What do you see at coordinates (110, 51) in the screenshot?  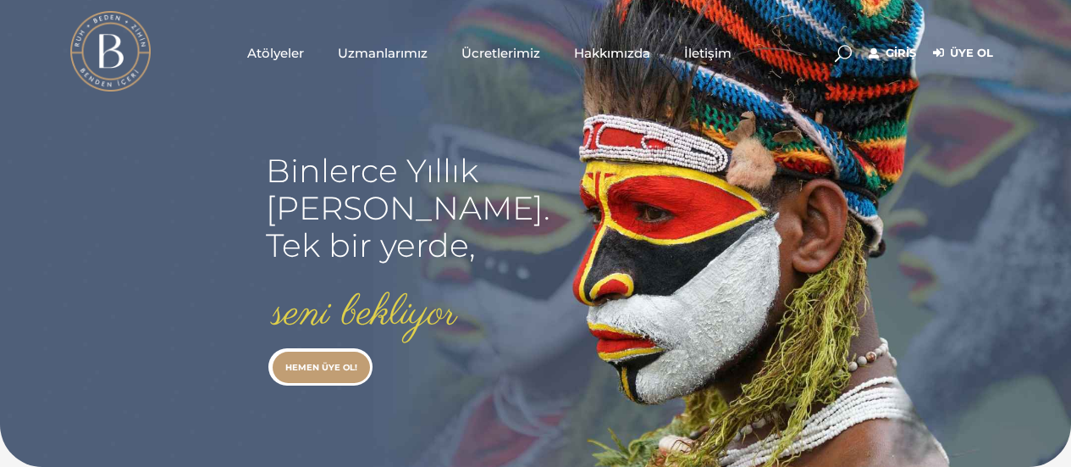 I see `img: light logo` at bounding box center [110, 51].